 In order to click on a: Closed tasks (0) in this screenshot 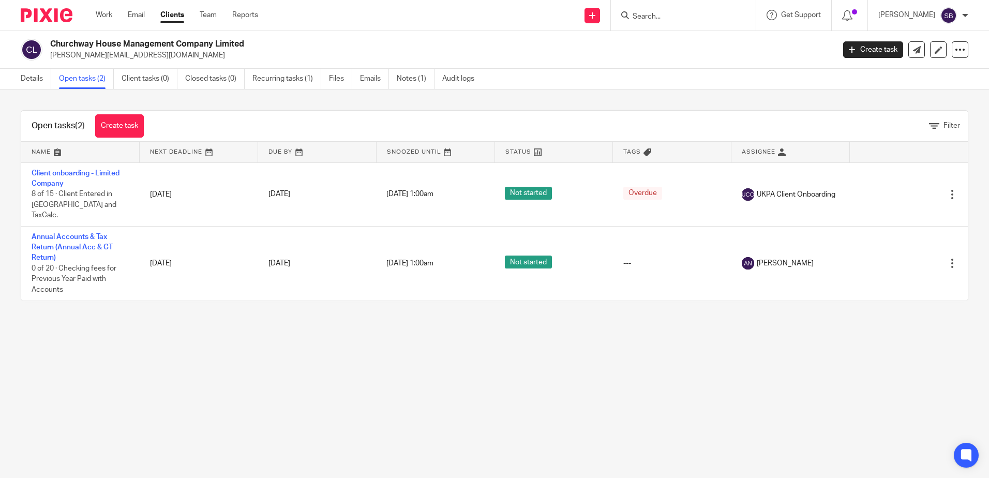, I will do `click(215, 79)`.